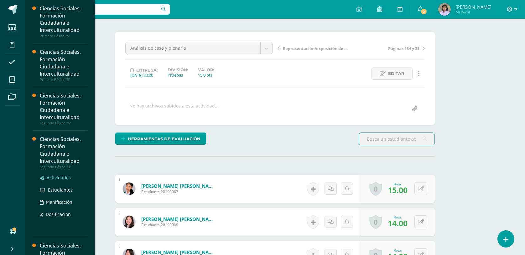 The height and width of the screenshot is (255, 525). Describe the element at coordinates (387, 48) in the screenshot. I see `a: Páginas 134 y 35` at that location.